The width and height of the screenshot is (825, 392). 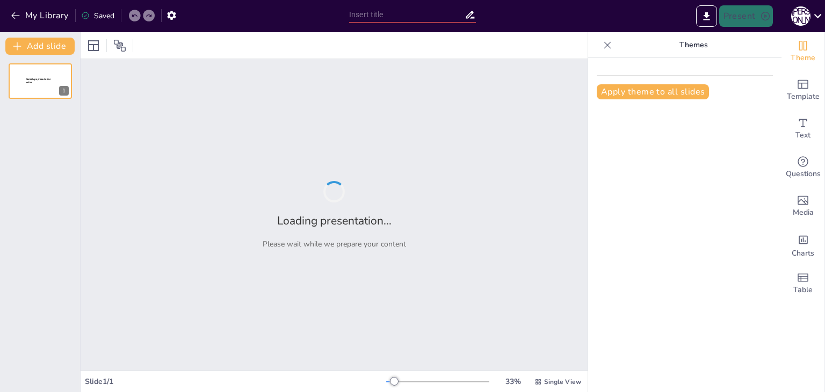 I want to click on h2: Loading presentation..., so click(x=334, y=221).